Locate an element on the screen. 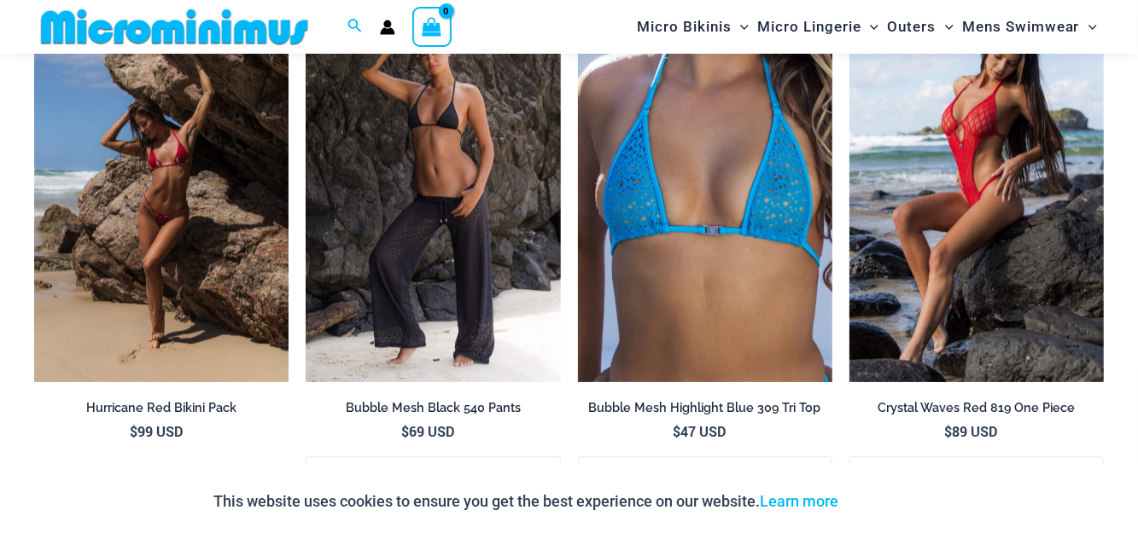 The height and width of the screenshot is (539, 1138). p: This website uses cookies to ensure you get the best experience on our website. is located at coordinates (527, 502).